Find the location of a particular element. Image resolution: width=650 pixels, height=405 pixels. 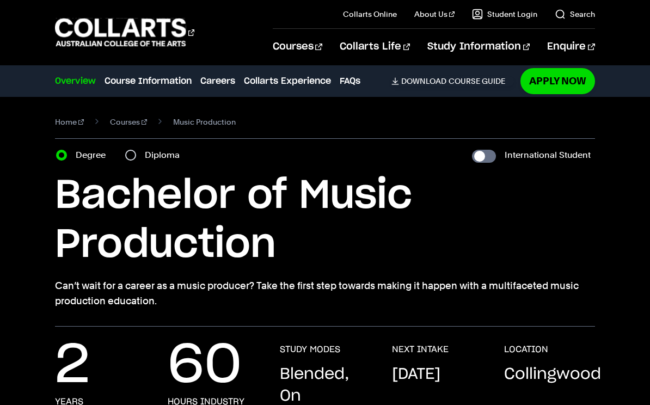

label: International Student is located at coordinates (548, 155).